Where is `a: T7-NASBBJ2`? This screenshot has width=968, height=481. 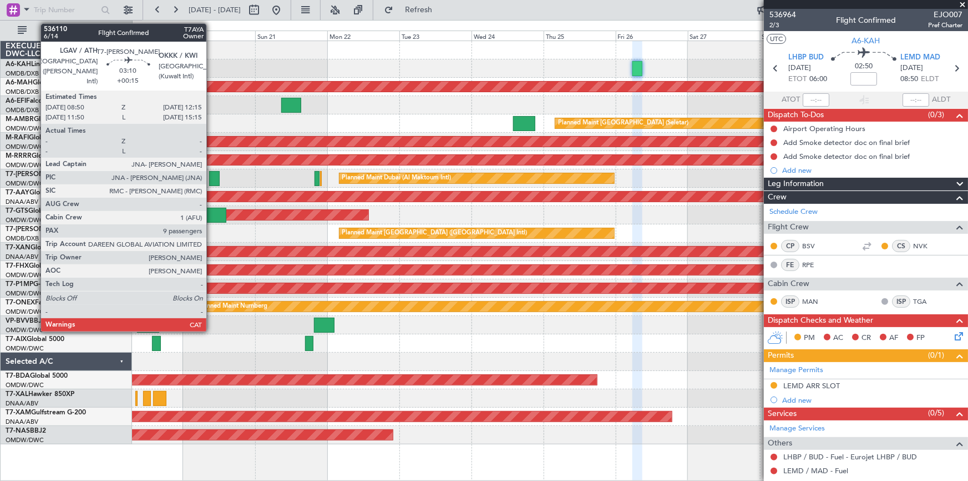 a: T7-NASBBJ2 is located at coordinates (26, 431).